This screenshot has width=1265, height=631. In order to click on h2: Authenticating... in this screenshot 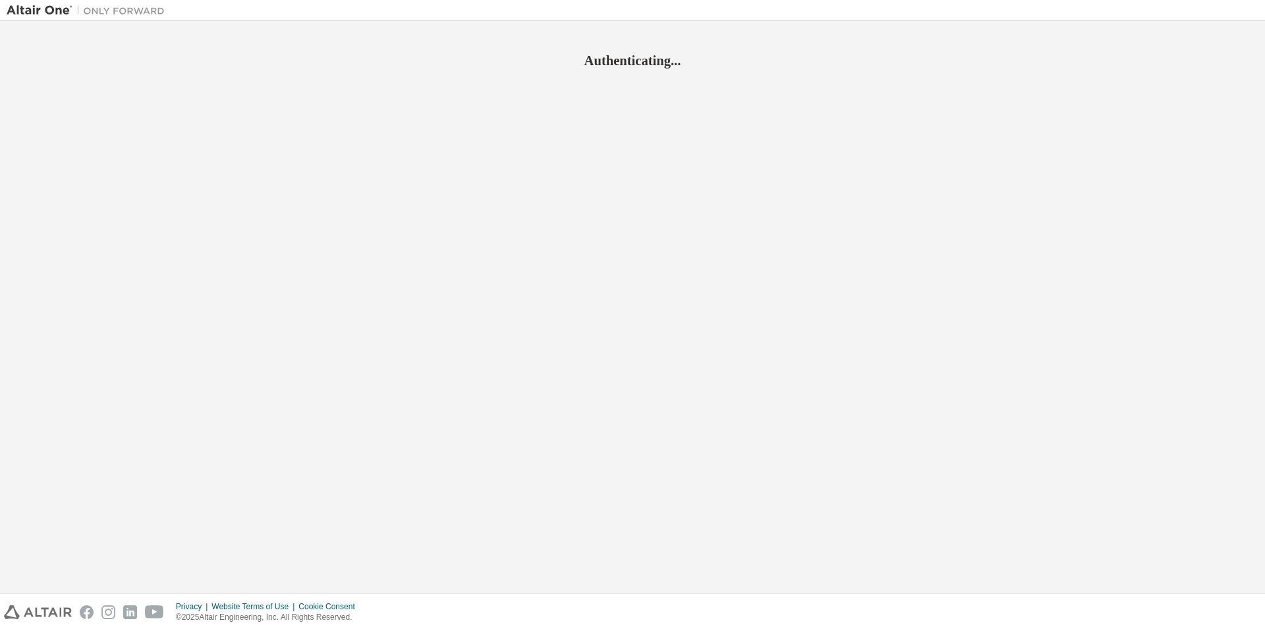, I will do `click(632, 61)`.